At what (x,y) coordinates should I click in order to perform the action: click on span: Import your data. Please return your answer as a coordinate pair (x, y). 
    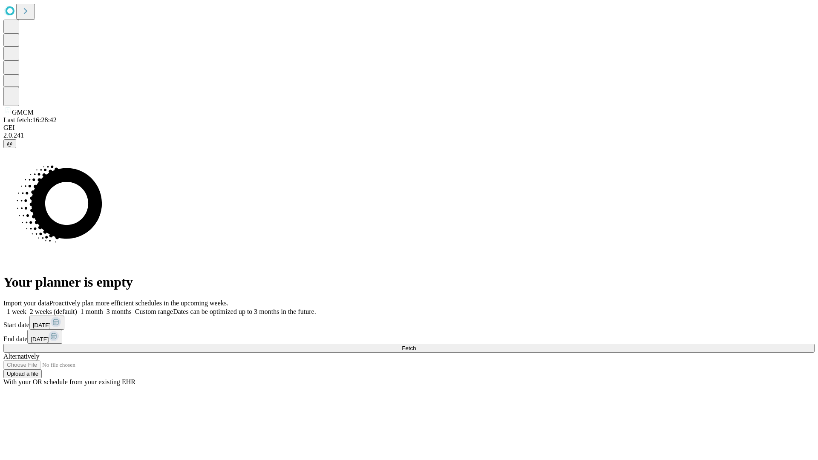
    Looking at the image, I should click on (26, 303).